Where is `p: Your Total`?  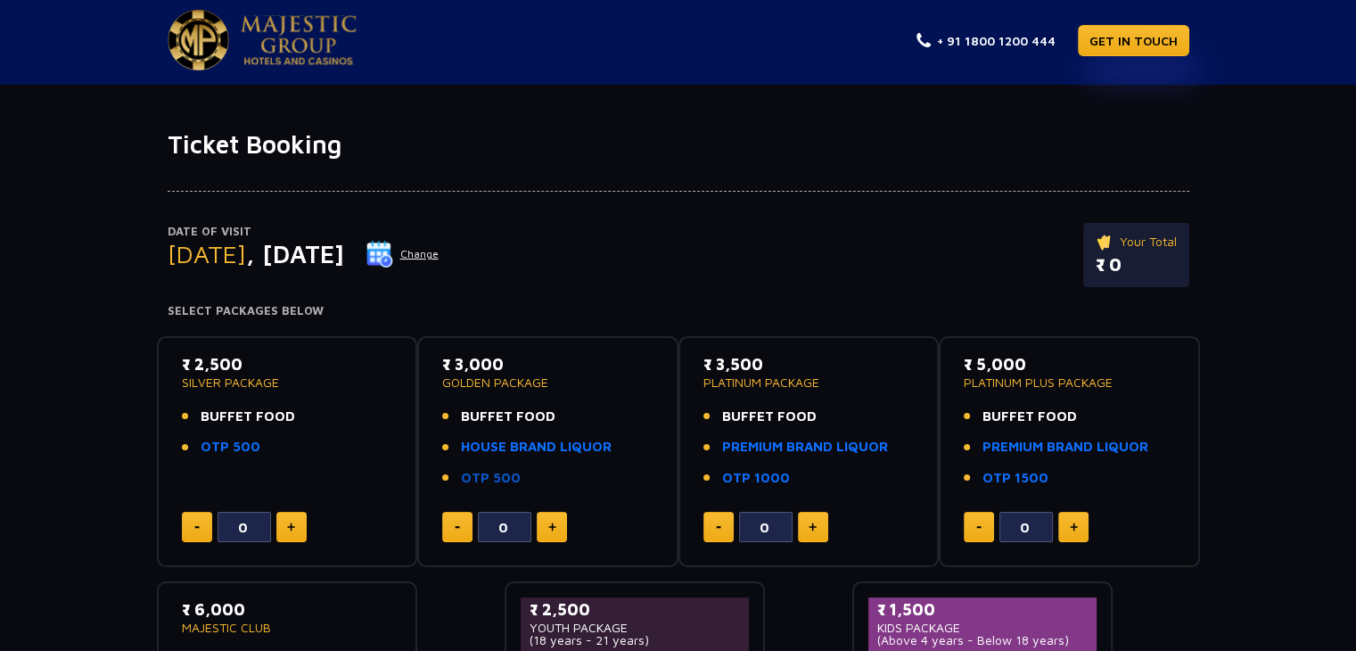 p: Your Total is located at coordinates (1136, 242).